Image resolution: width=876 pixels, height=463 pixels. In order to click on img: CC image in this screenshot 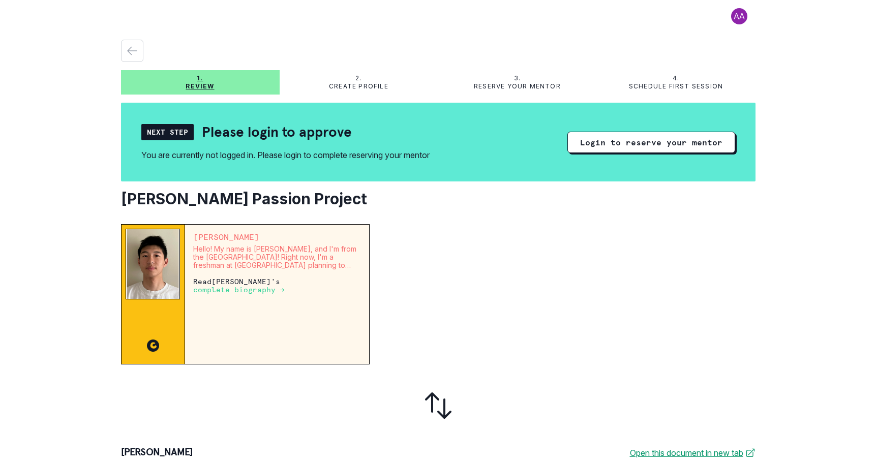, I will do `click(153, 346)`.